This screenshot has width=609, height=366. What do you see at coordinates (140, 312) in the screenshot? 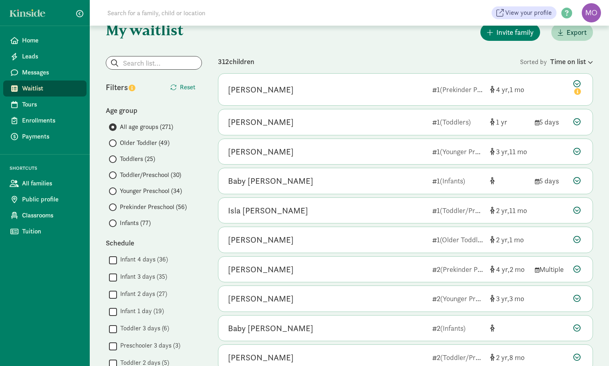
I see `label: Infant 1 day (19)` at bounding box center [140, 312].